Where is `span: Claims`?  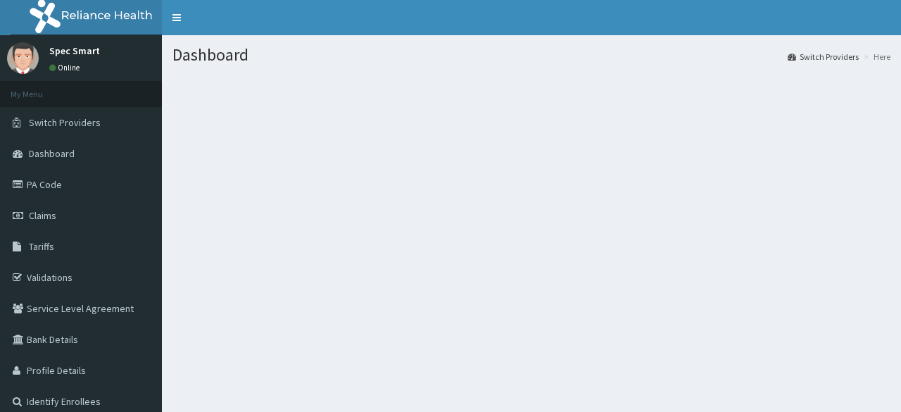 span: Claims is located at coordinates (42, 215).